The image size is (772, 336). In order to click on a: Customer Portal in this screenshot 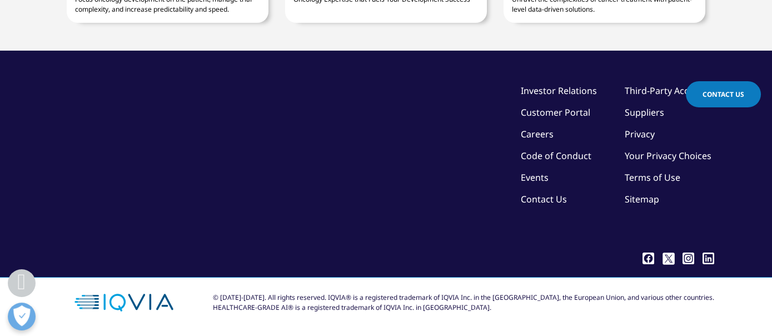, I will do `click(555, 112)`.